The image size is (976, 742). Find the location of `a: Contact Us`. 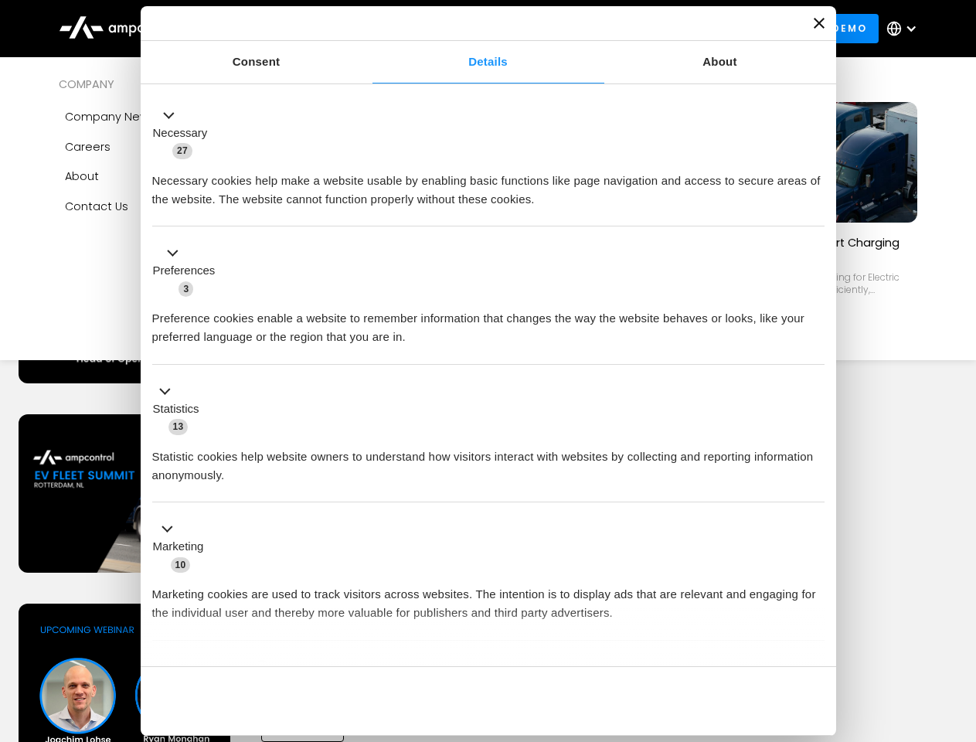

a: Contact Us is located at coordinates (155, 206).